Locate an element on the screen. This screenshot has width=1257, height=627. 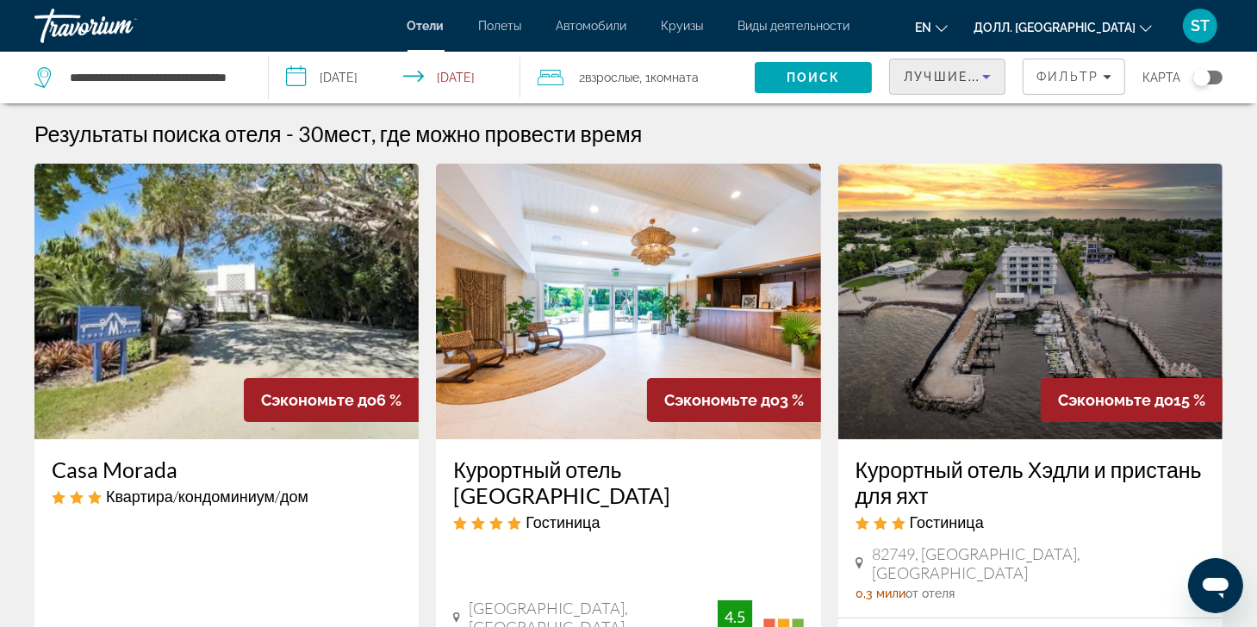
span: 2 is located at coordinates (609, 78).